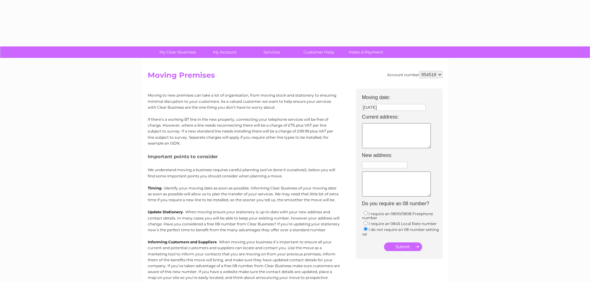 The image size is (590, 282). Describe the element at coordinates (244, 131) in the screenshot. I see `p: If there’s a working BT line in the new property, connecting your telephone services will be free...` at that location.